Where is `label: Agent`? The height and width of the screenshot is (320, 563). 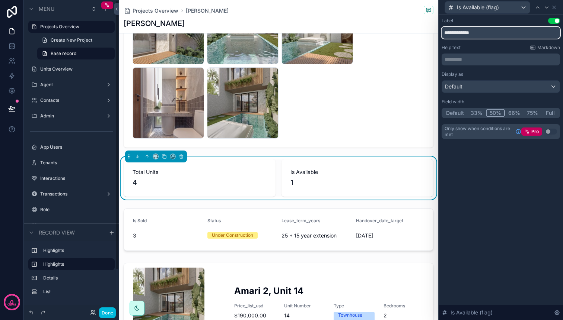
label: Agent is located at coordinates (70, 85).